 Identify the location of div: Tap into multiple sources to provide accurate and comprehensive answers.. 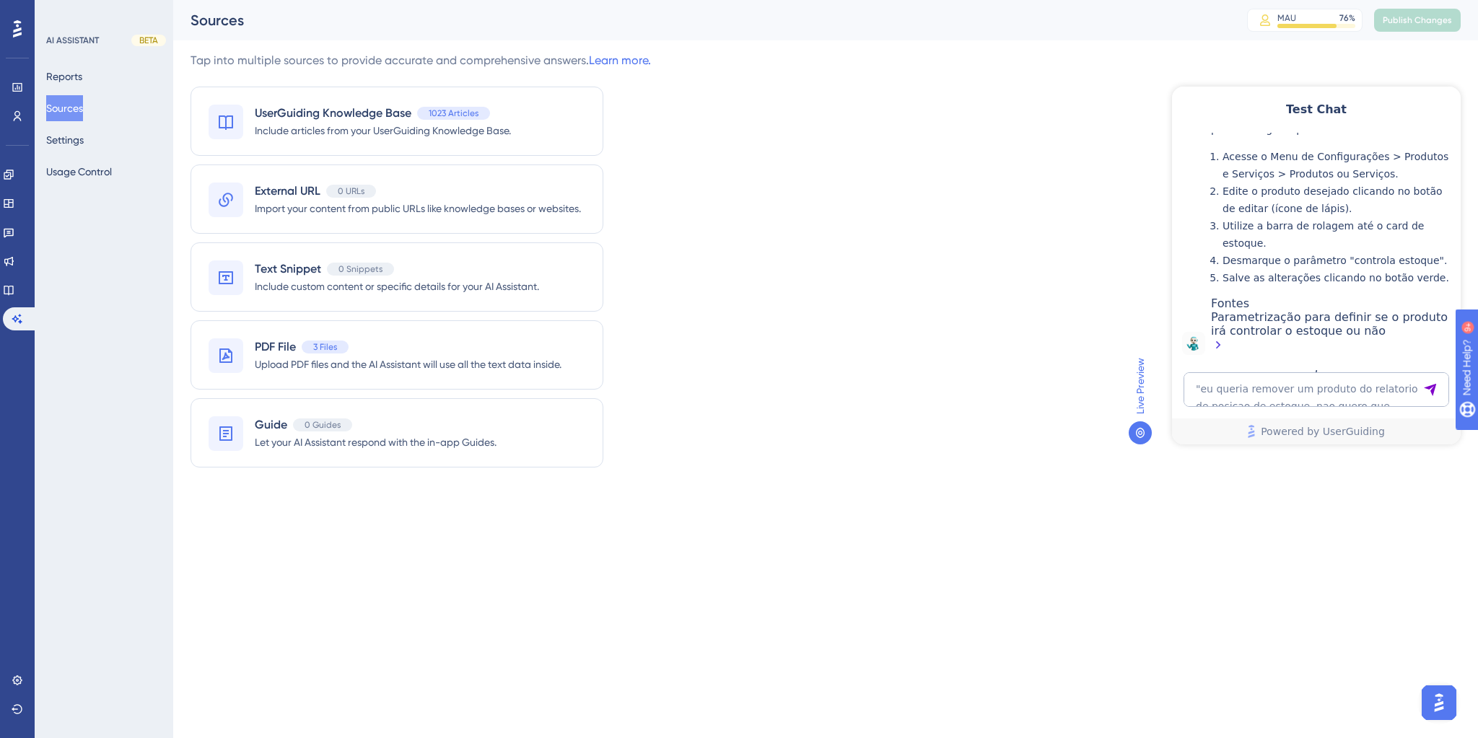
(421, 61).